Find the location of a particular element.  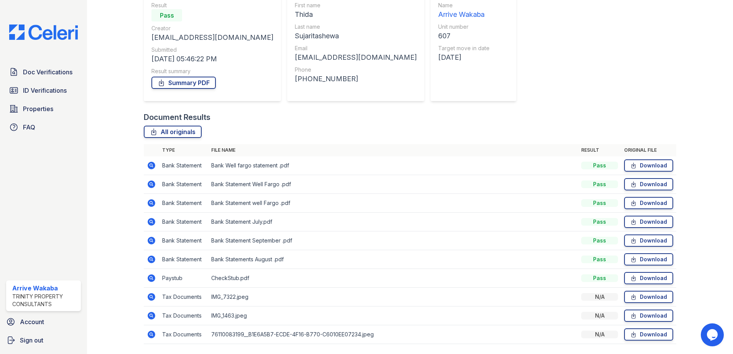

td: Bank Statement Well Fargo .pdf is located at coordinates (393, 184).